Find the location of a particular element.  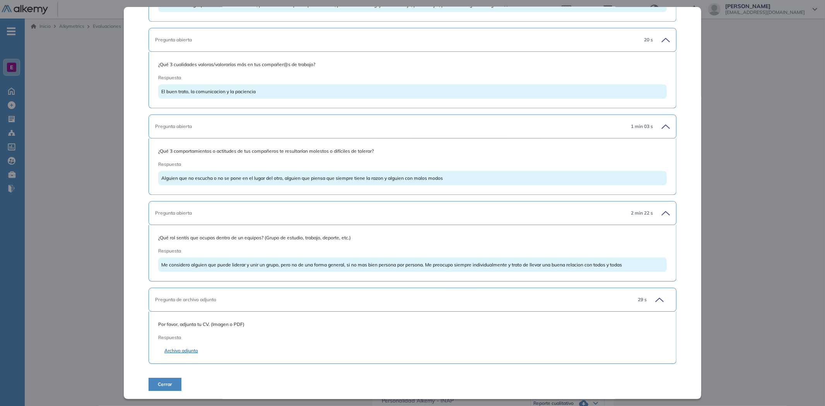

button: Cerrar is located at coordinates (165, 384).